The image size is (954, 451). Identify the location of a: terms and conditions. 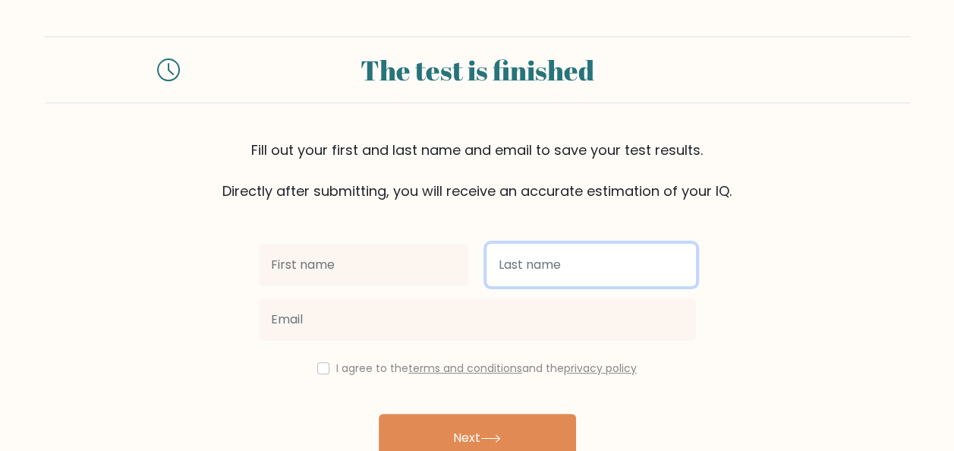
(465, 368).